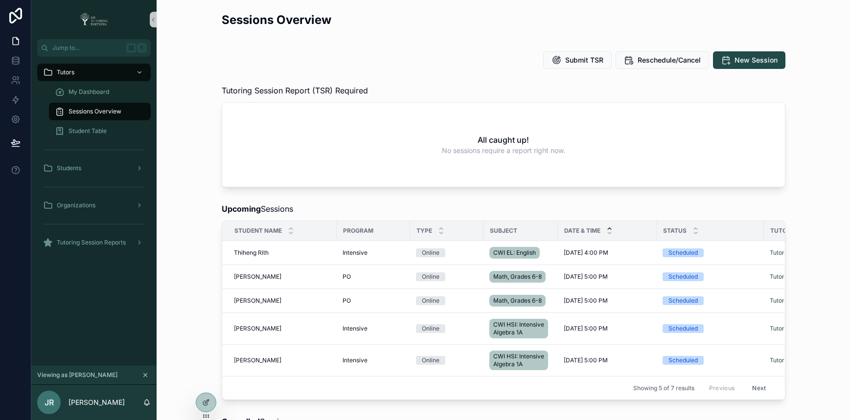 This screenshot has height=420, width=850. What do you see at coordinates (69, 168) in the screenshot?
I see `span: Students` at bounding box center [69, 168].